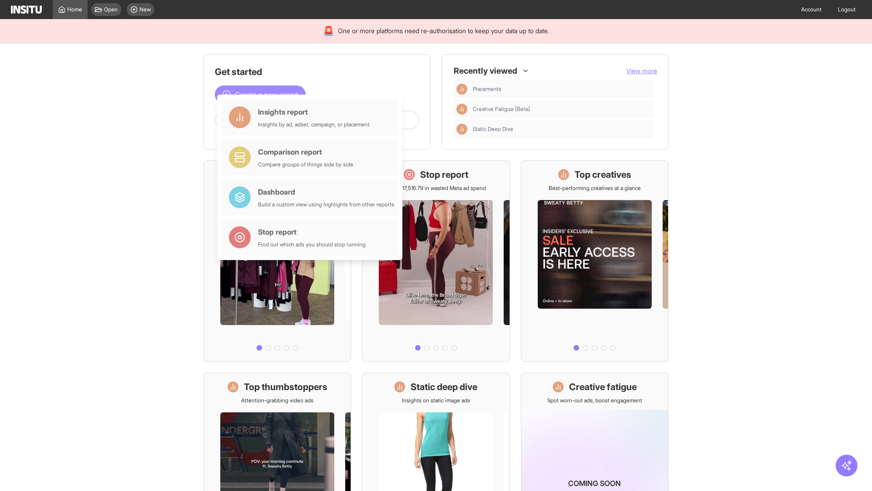 Image resolution: width=872 pixels, height=491 pixels. I want to click on div: Build a custom view using highlights from other reports, so click(326, 204).